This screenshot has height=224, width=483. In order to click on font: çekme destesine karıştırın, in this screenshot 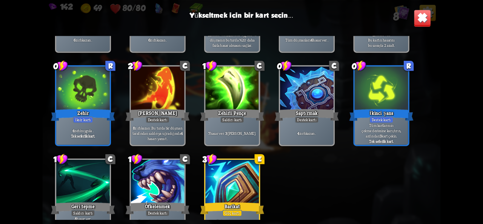, I will do `click(381, 130)`.